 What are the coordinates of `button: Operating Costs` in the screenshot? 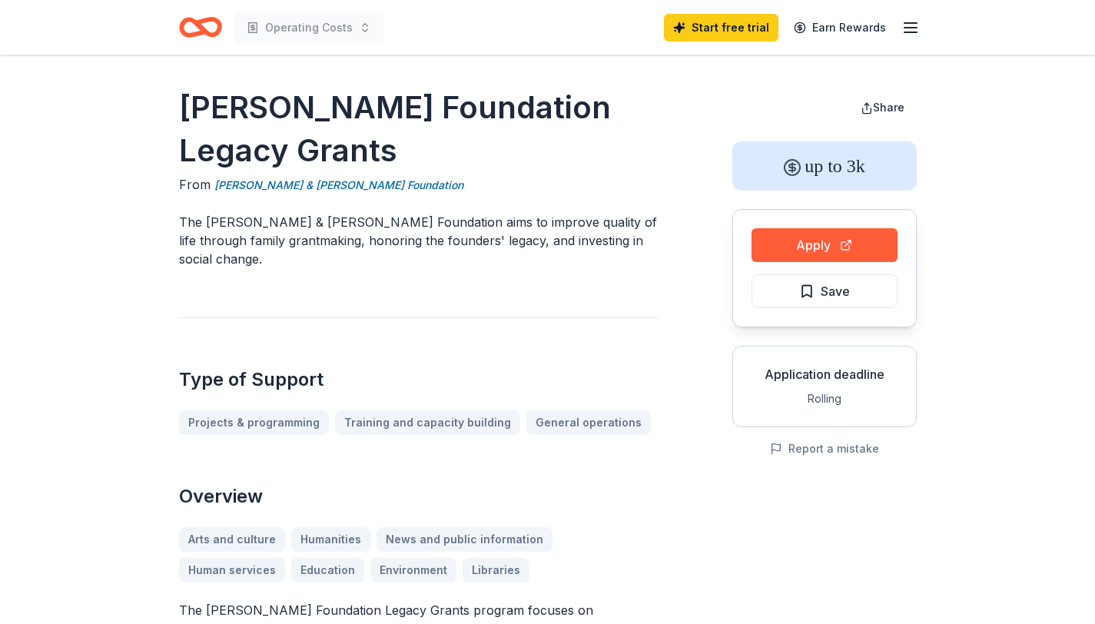 It's located at (309, 28).